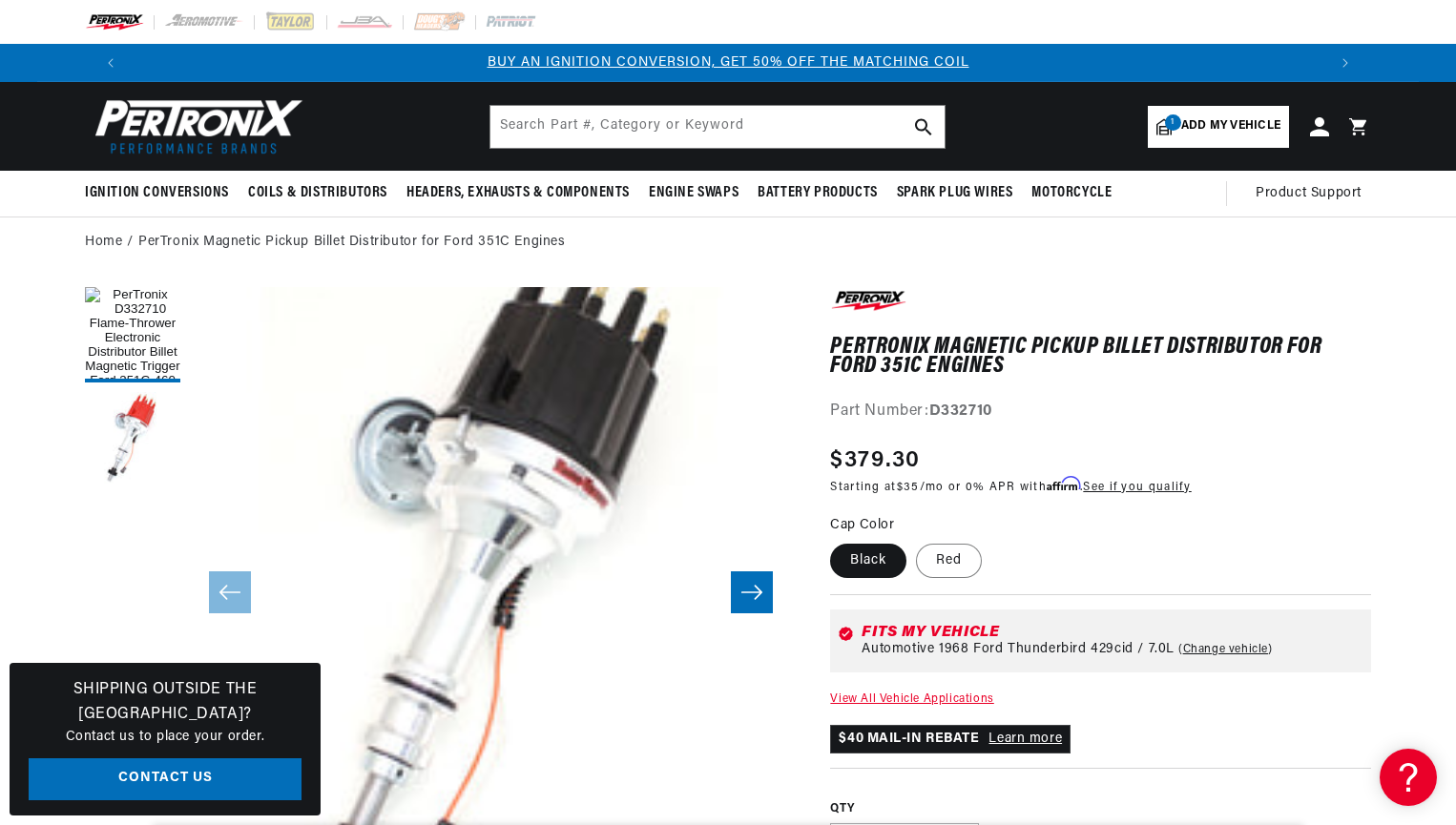 The image size is (1456, 825). Describe the element at coordinates (1018, 649) in the screenshot. I see `span: Automotive 1968 Ford Thunderbird 429cid / 7.0L` at that location.